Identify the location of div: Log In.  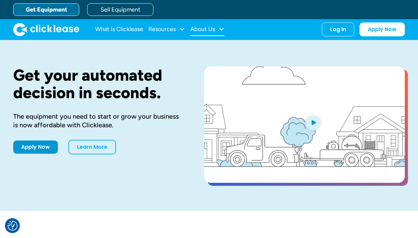
(338, 29).